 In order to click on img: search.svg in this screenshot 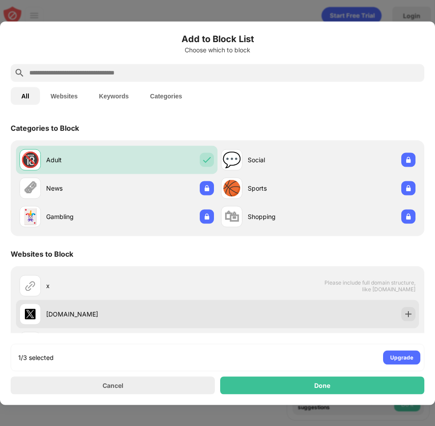, I will do `click(20, 73)`.